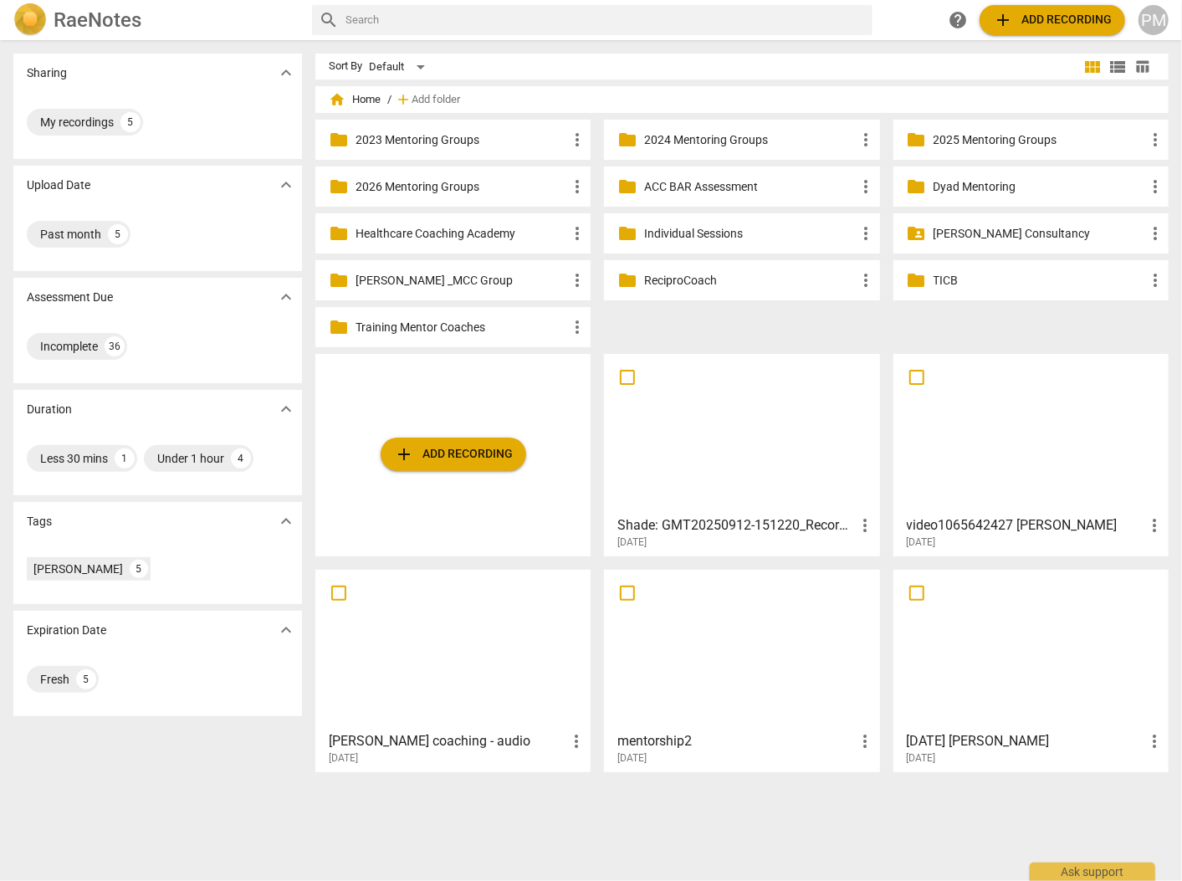 Image resolution: width=1182 pixels, height=881 pixels. I want to click on h3: mentorship2, so click(736, 741).